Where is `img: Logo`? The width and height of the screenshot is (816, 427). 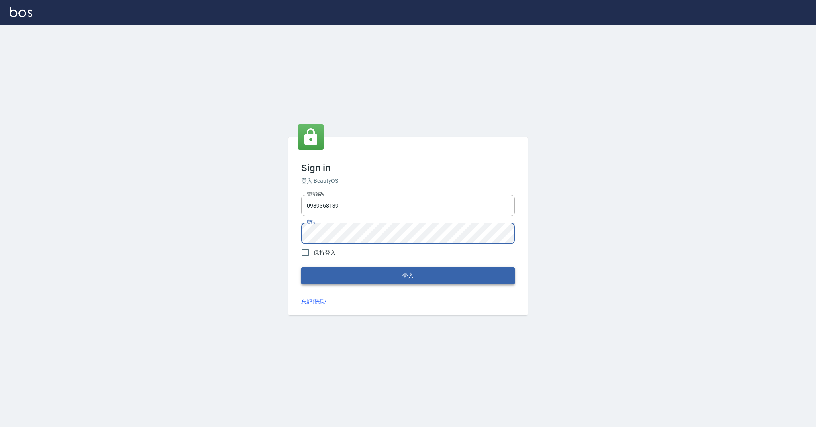 img: Logo is located at coordinates (21, 12).